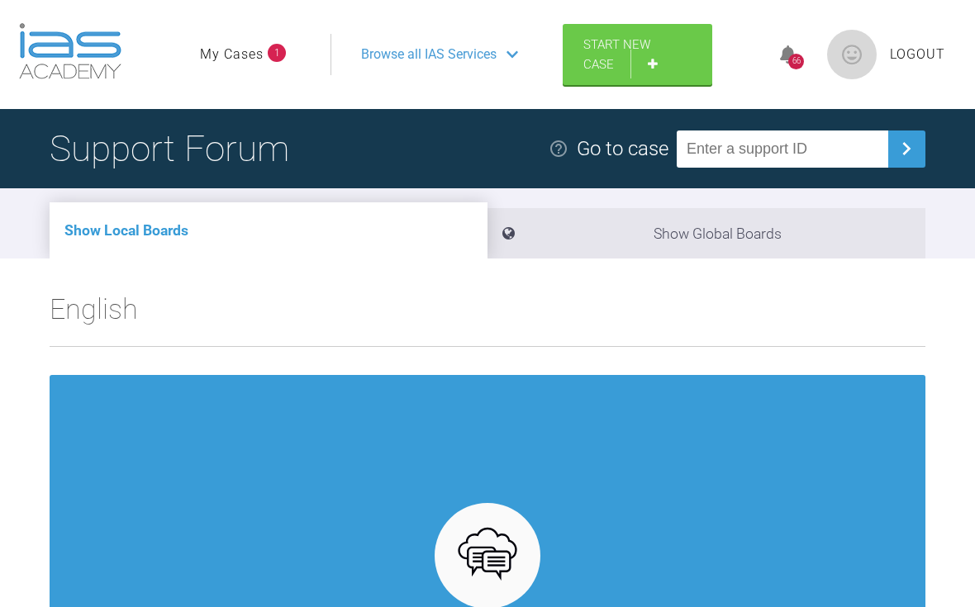 The width and height of the screenshot is (975, 607). I want to click on div: 66, so click(796, 61).